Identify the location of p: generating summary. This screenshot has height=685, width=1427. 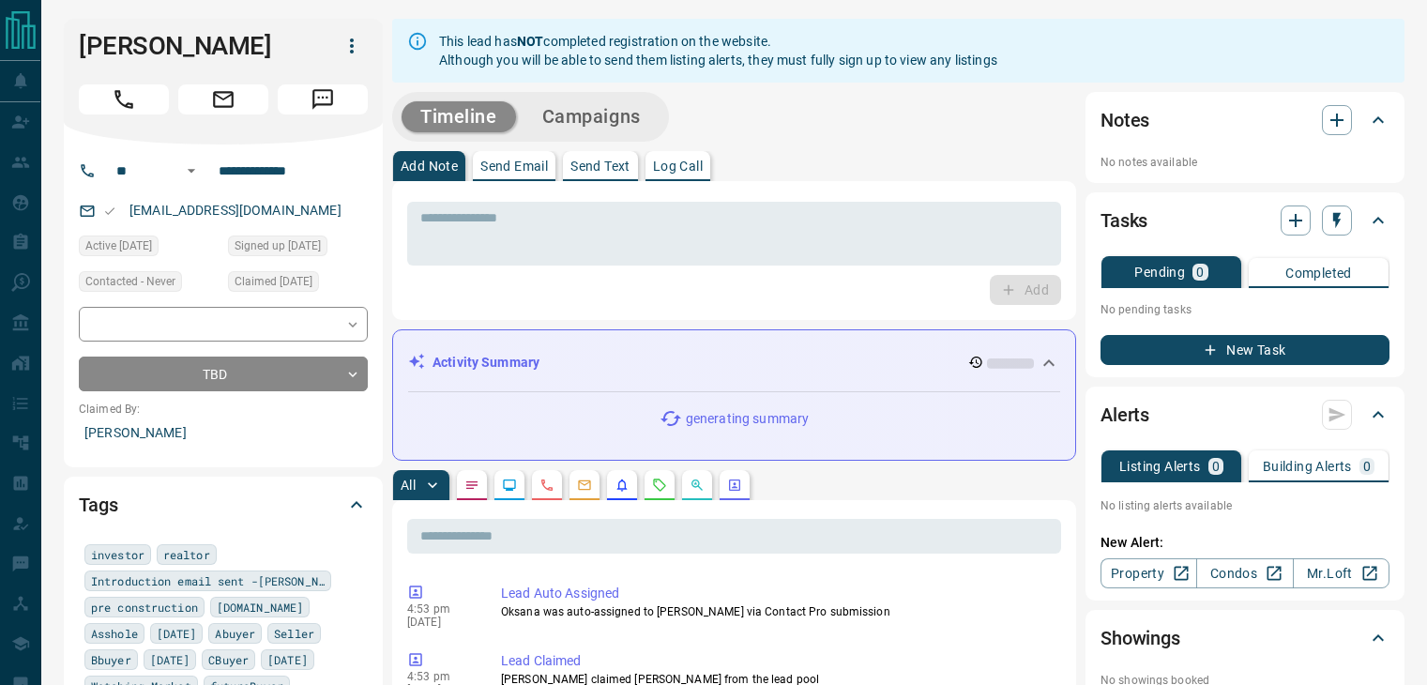
(747, 419).